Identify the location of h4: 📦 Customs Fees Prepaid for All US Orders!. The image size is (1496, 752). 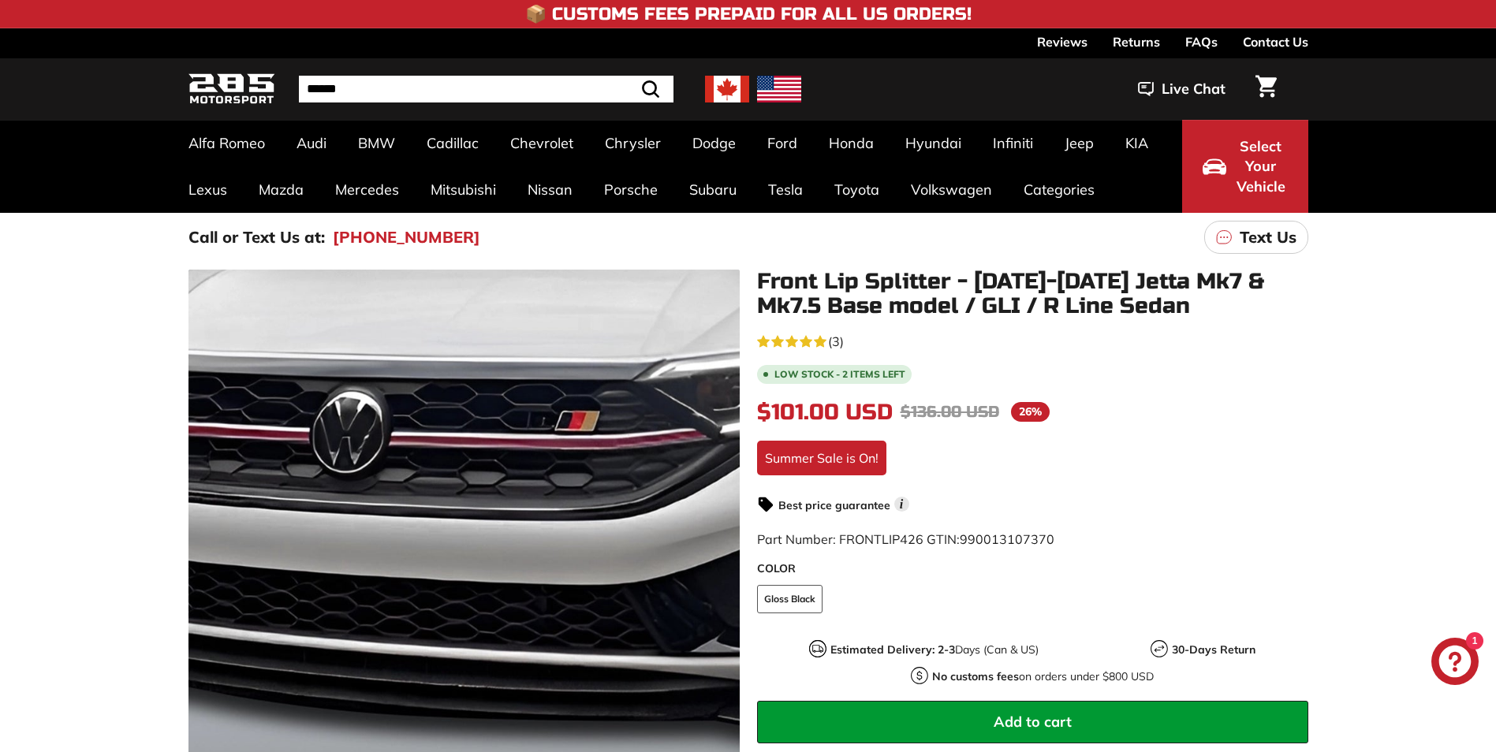
(748, 14).